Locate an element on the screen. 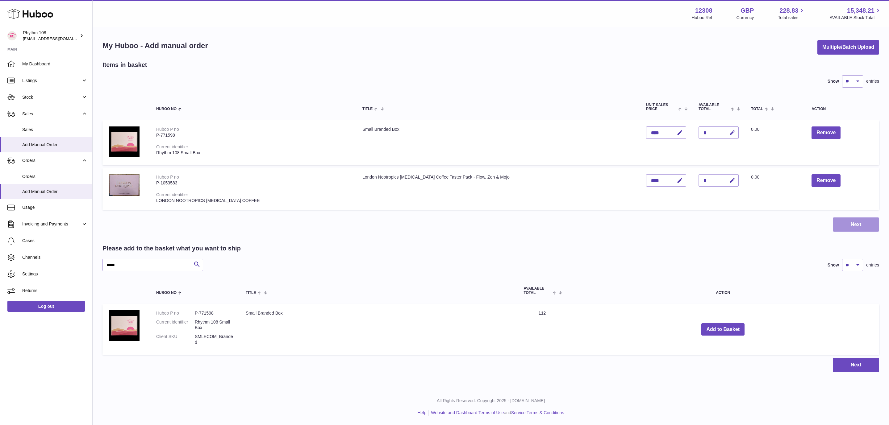  span: Stock is located at coordinates (52, 97).